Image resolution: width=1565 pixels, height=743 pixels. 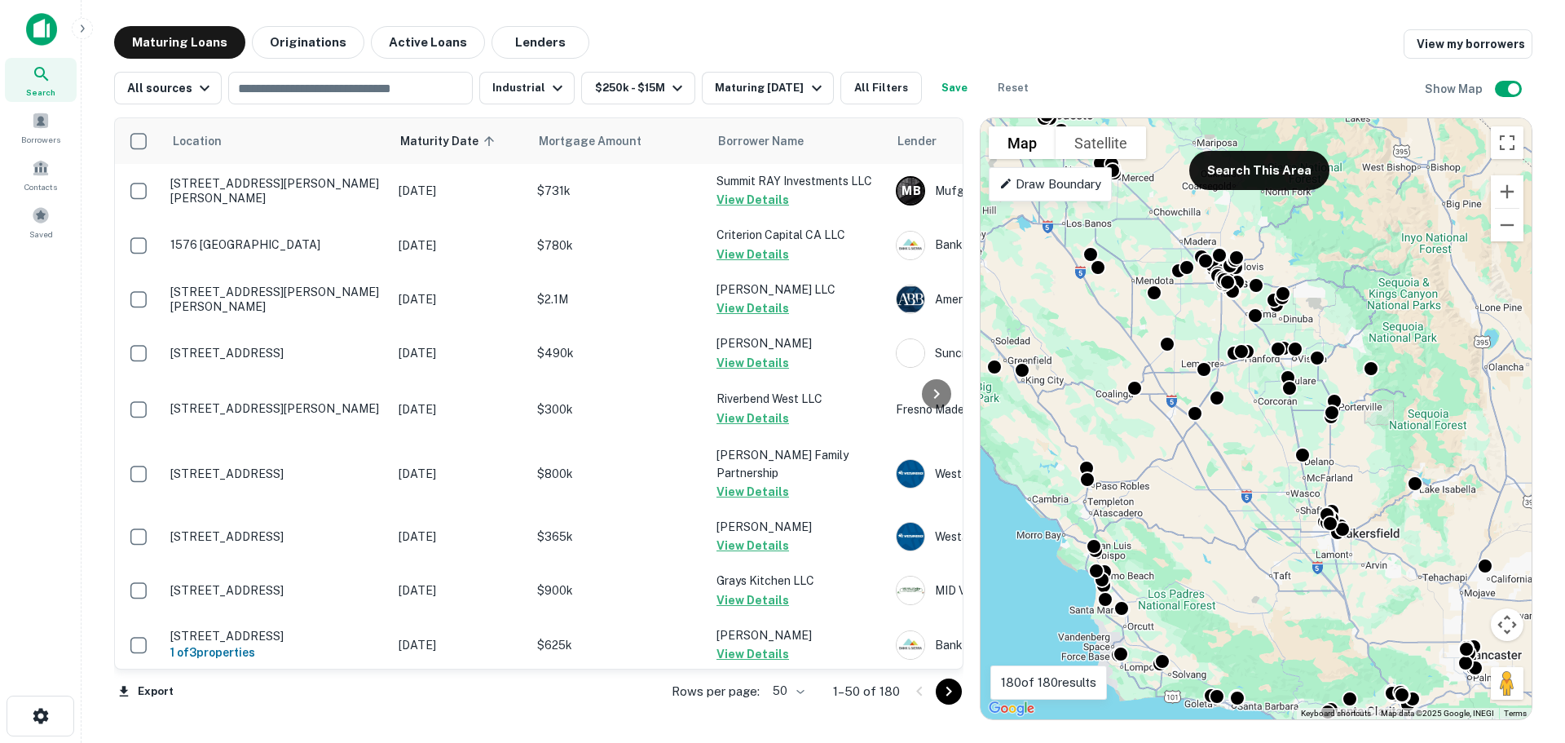 I want to click on a: Open this area in Google Maps (opens a new window), so click(x=1011, y=708).